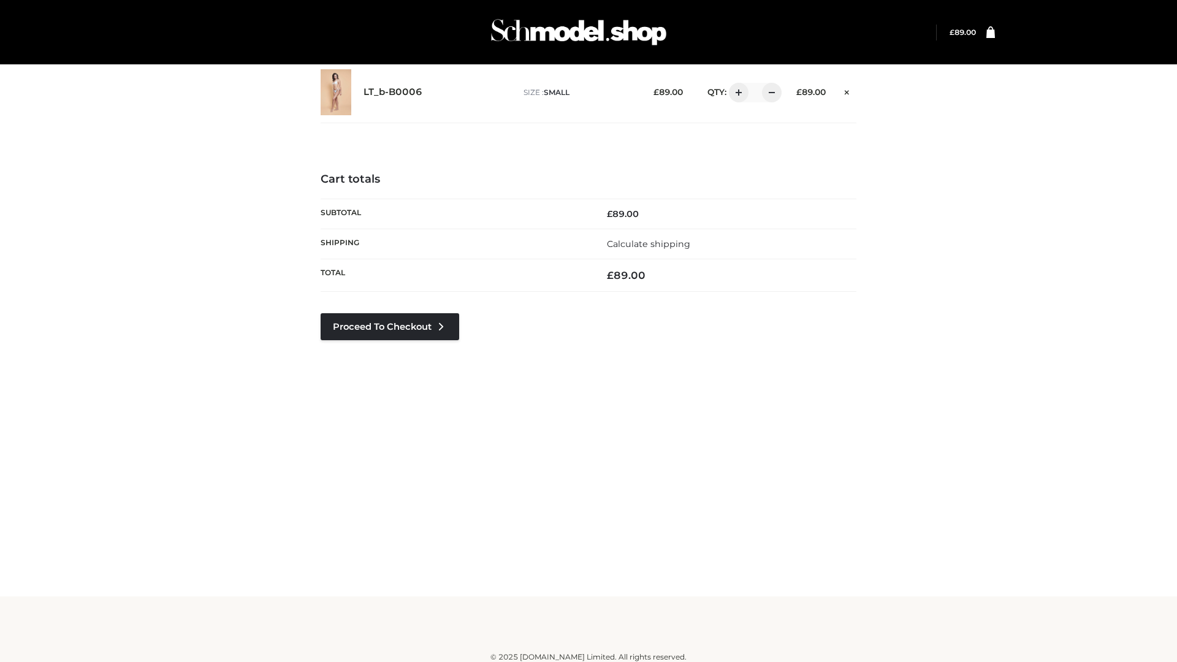 This screenshot has width=1177, height=662. Describe the element at coordinates (963, 32) in the screenshot. I see `a: £89.00` at that location.